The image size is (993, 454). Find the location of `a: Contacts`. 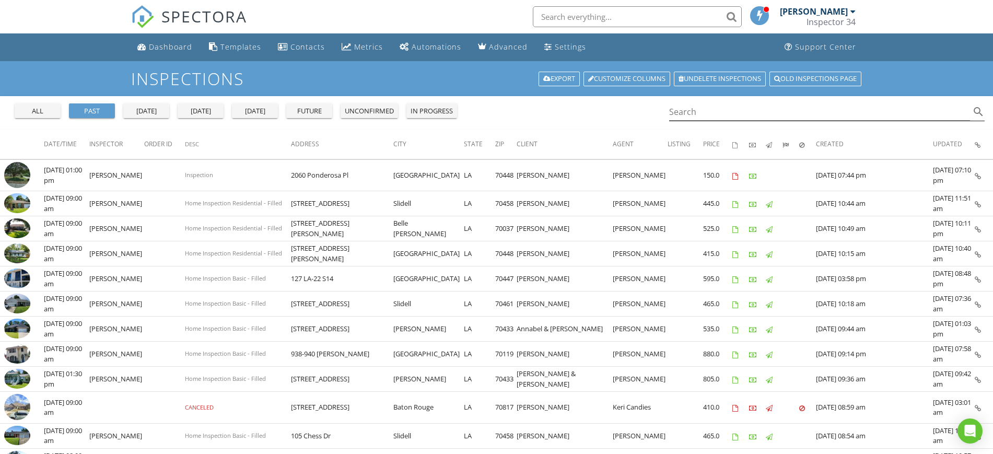

a: Contacts is located at coordinates (301, 47).